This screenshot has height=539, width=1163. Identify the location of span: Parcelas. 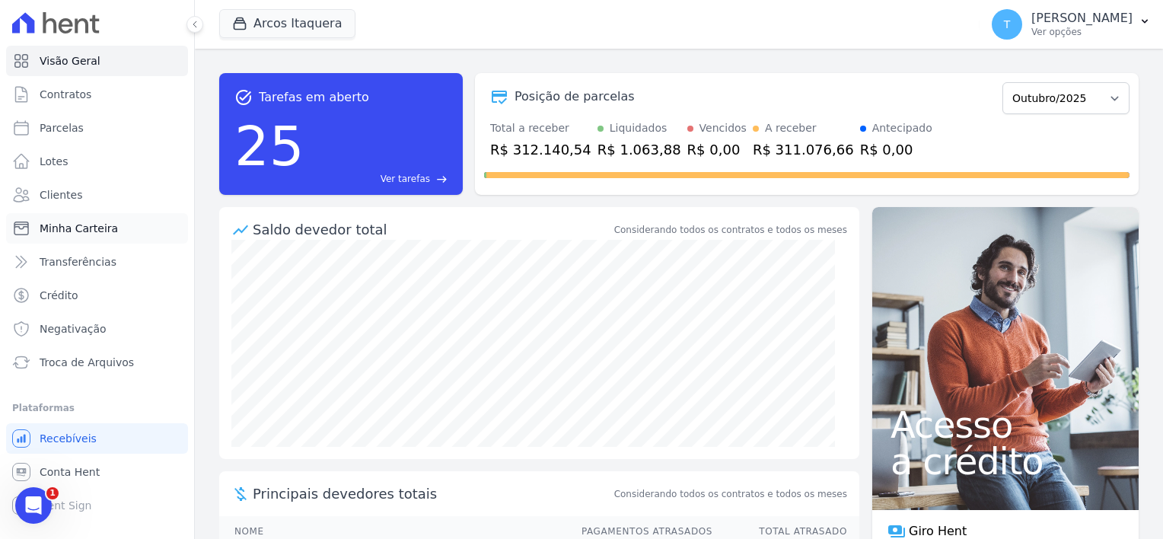
(62, 128).